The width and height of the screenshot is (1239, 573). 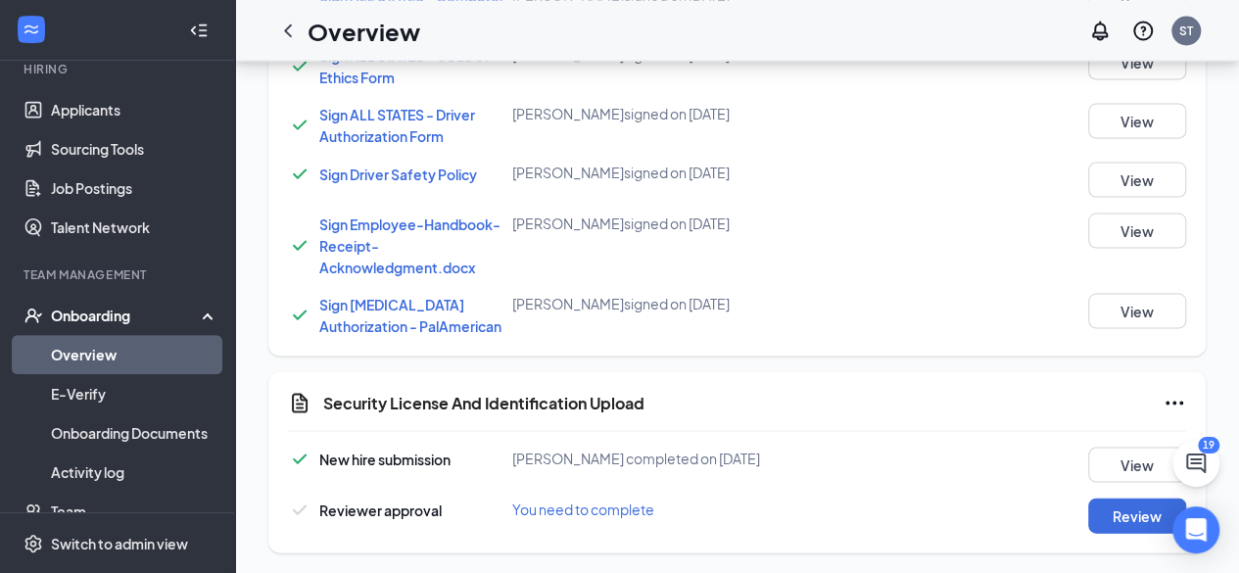 I want to click on svg: Settings, so click(x=33, y=543).